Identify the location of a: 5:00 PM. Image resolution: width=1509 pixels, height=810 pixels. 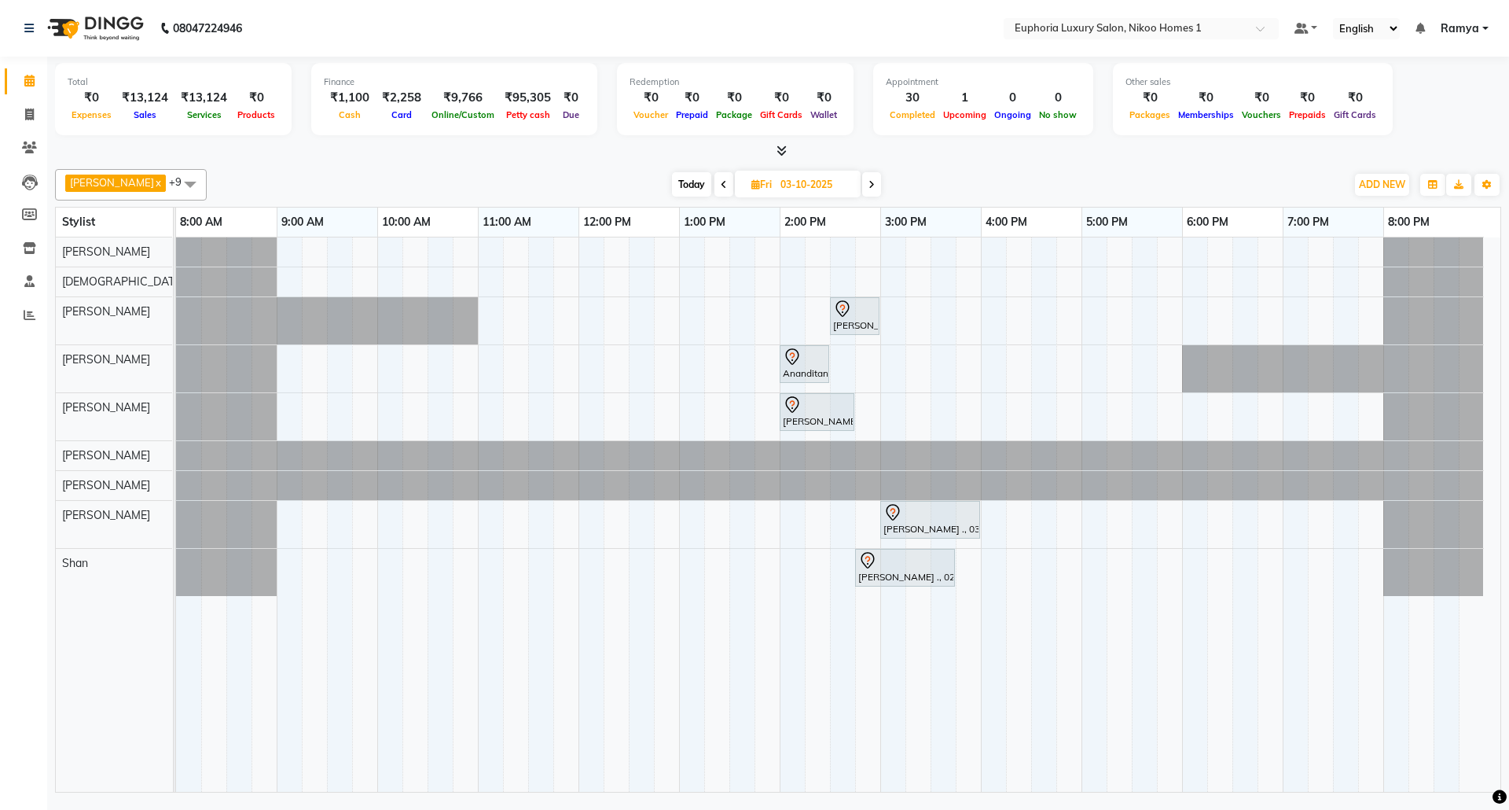
(1107, 222).